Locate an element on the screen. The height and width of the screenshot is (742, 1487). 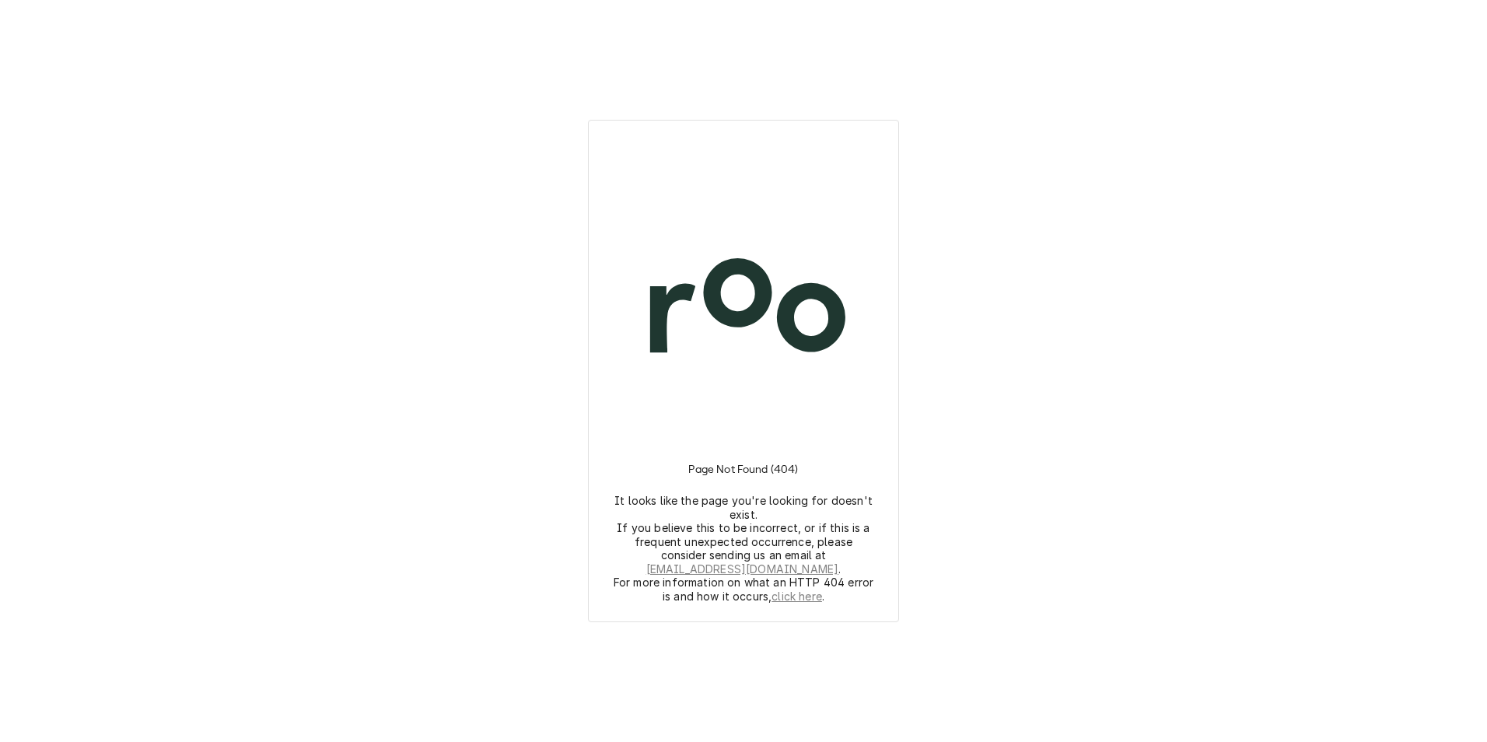
div: Logo and Instructions Container is located at coordinates (744, 371).